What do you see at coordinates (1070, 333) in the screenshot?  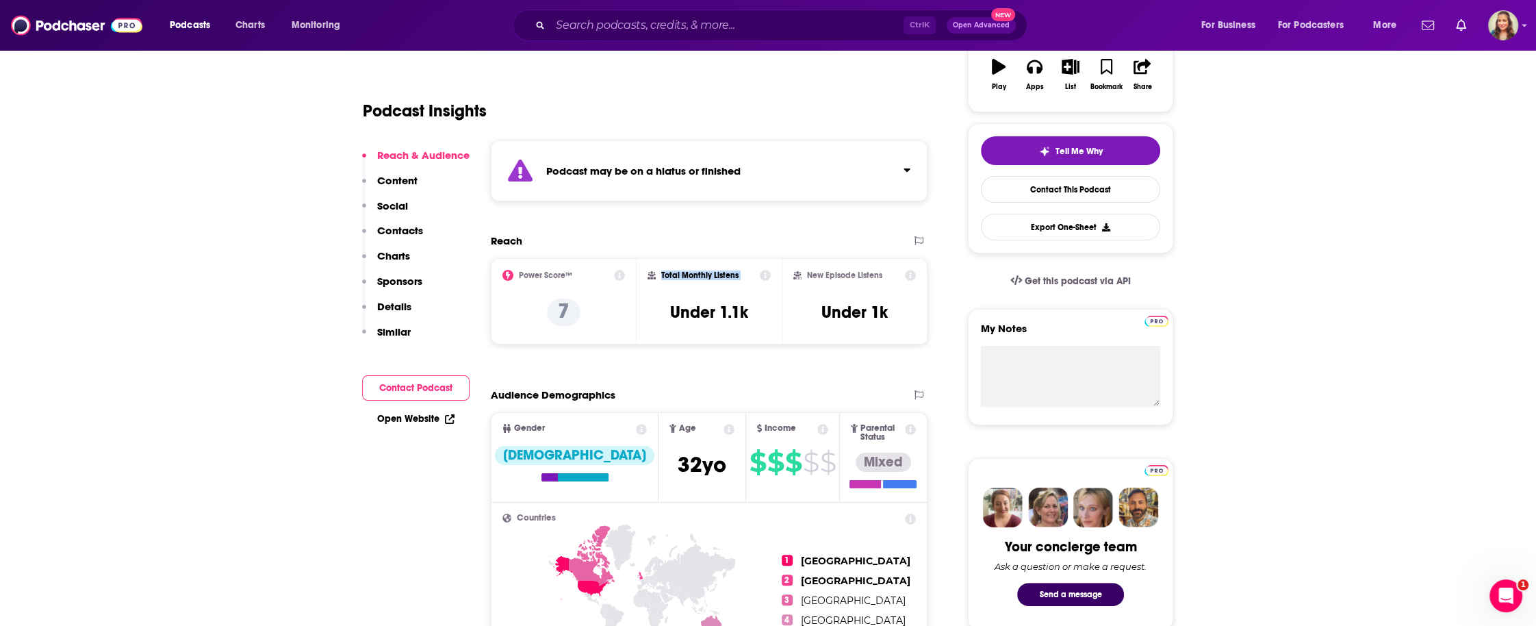 I see `label: My Notes` at bounding box center [1070, 333].